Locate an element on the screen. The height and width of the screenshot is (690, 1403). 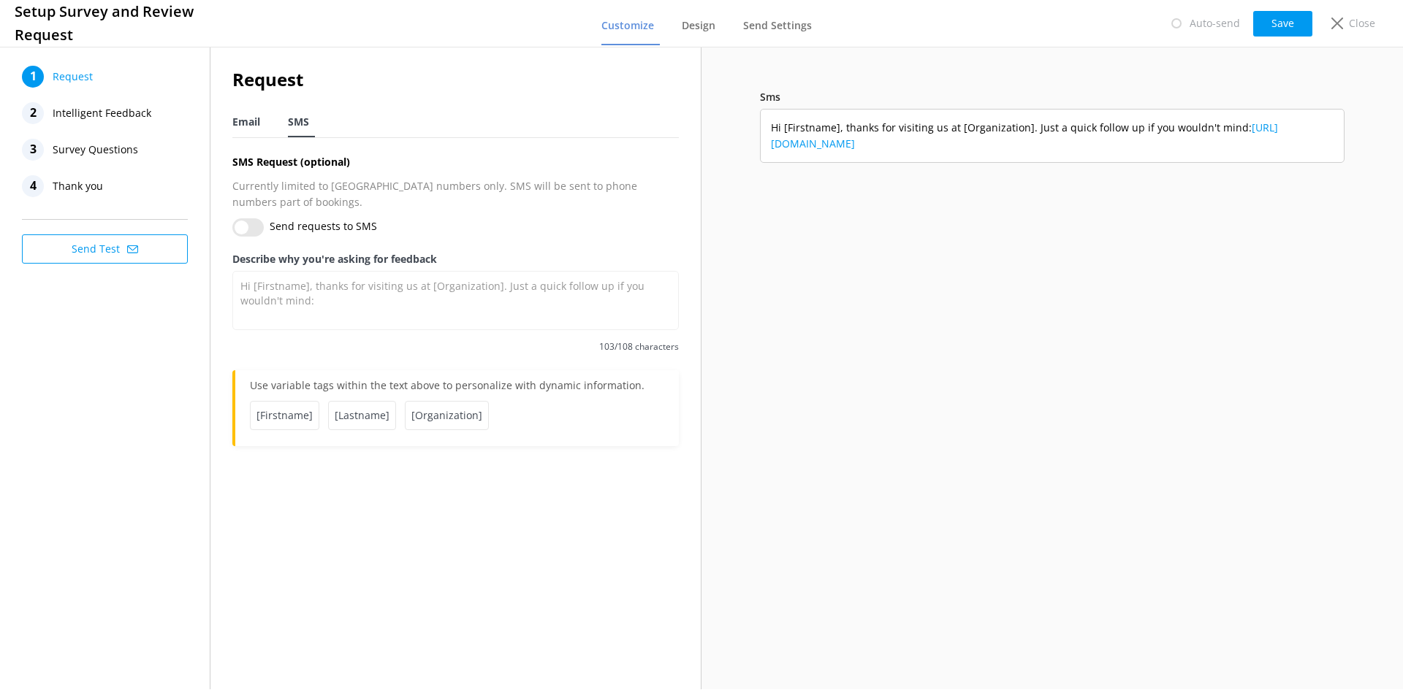
span: [Organization] is located at coordinates (446, 416).